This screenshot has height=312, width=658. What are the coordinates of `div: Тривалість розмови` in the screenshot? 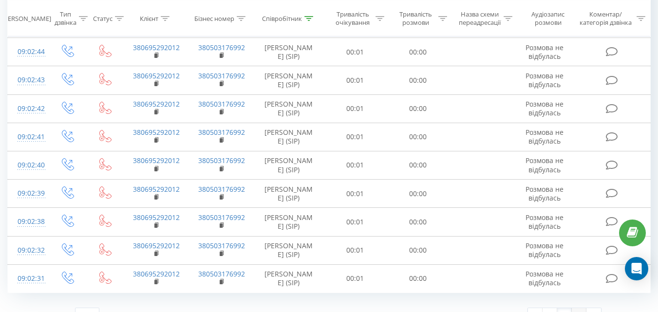 It's located at (415, 18).